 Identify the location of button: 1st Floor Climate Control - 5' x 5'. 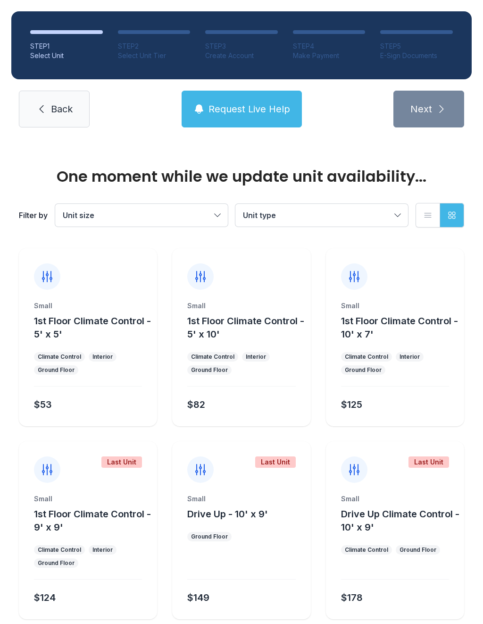
(93, 328).